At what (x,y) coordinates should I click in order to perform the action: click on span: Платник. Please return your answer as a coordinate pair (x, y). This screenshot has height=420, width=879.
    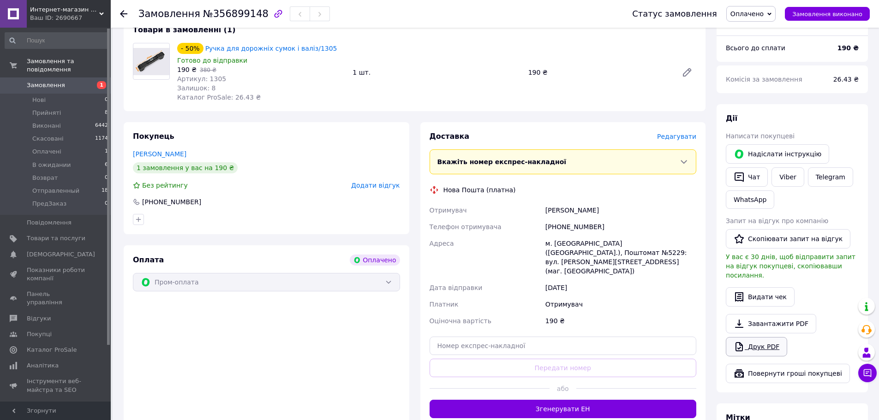
    Looking at the image, I should click on (444, 304).